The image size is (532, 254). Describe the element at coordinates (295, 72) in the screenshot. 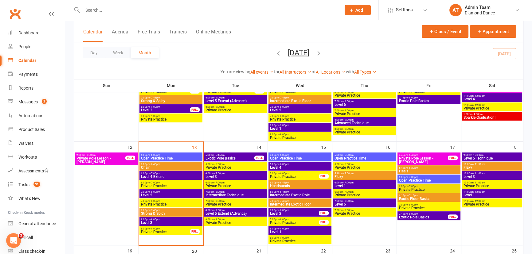

I see `a: All Instructors` at that location.